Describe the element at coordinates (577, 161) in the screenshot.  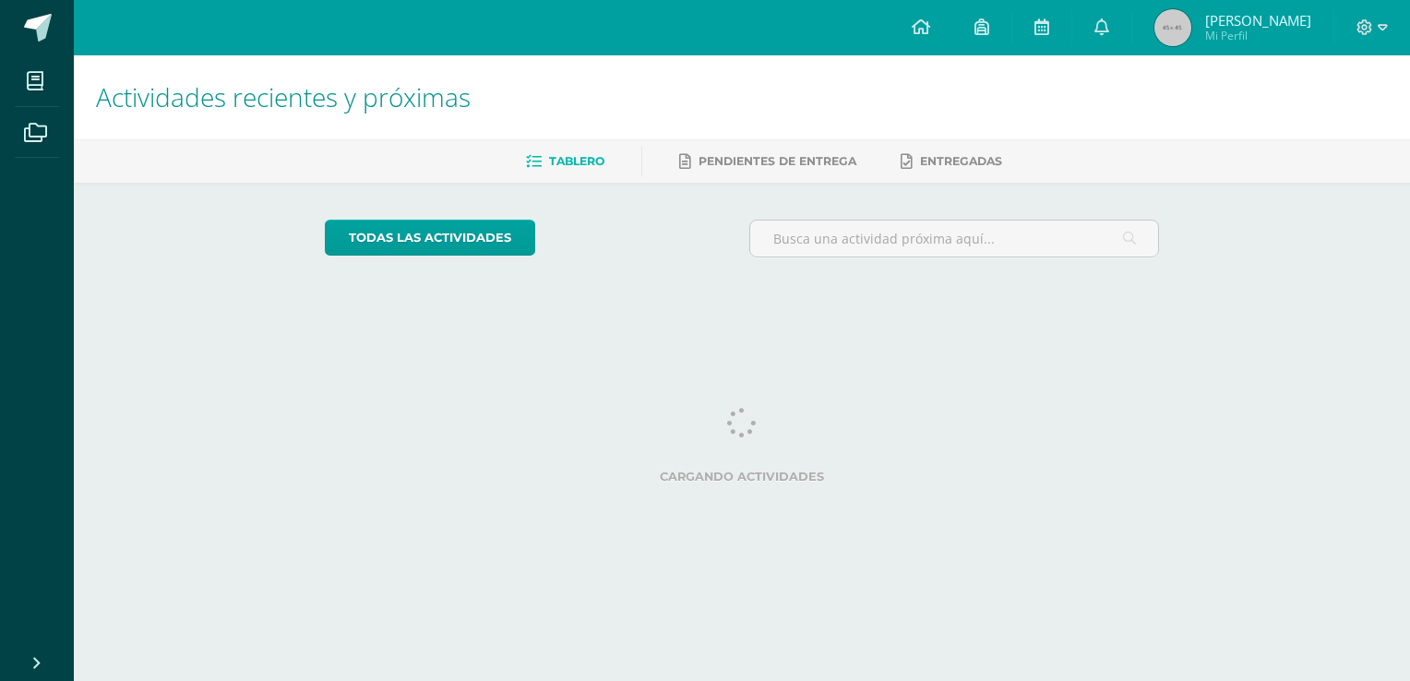
I see `span: Tablero` at that location.